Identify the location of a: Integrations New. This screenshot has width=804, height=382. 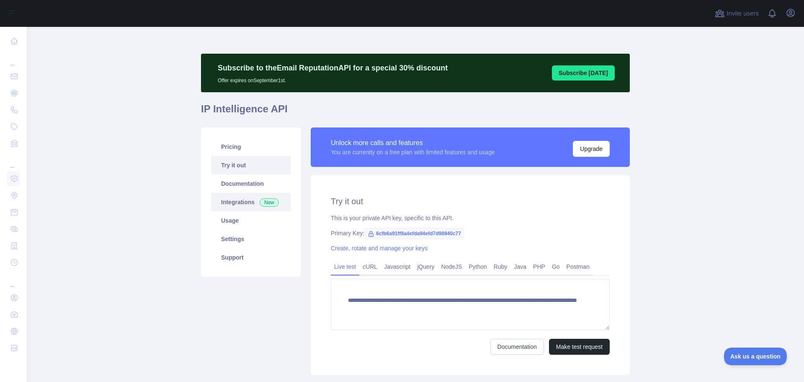
(251, 202).